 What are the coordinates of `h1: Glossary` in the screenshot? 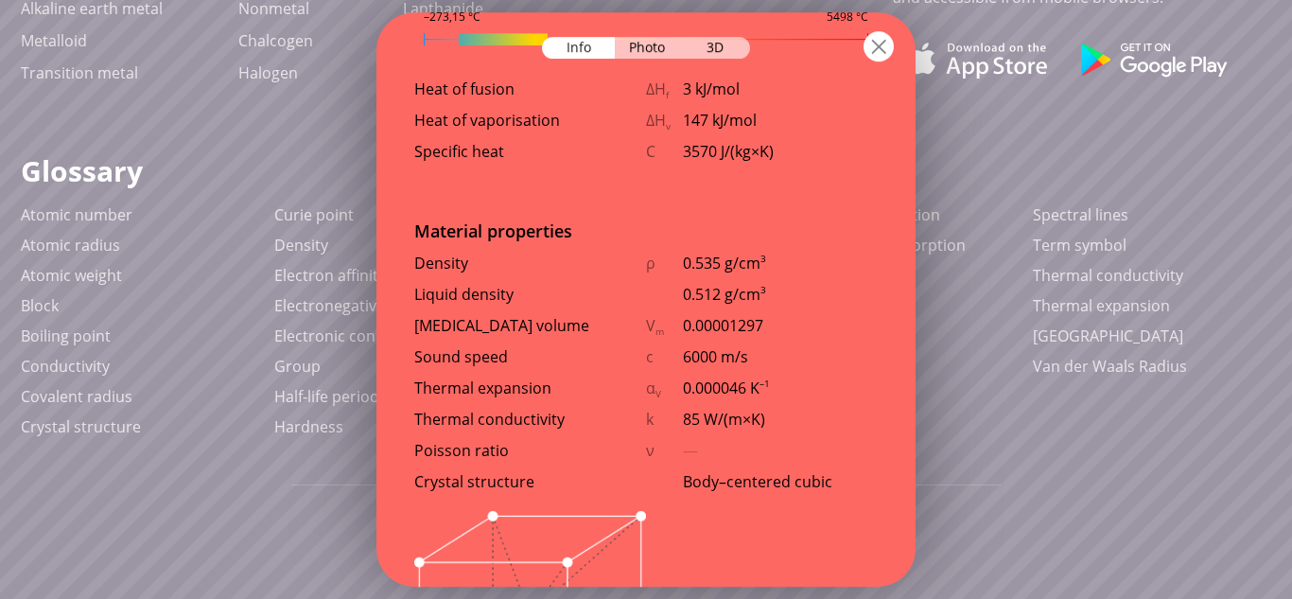 It's located at (646, 170).